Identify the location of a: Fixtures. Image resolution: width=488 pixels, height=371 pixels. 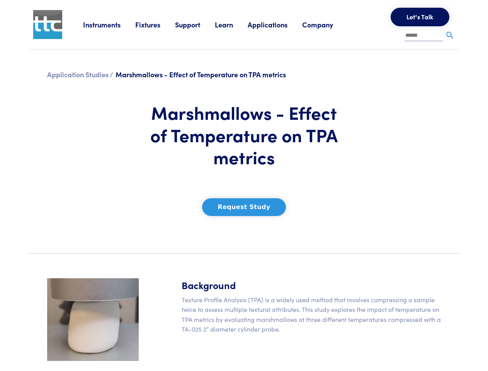
(155, 24).